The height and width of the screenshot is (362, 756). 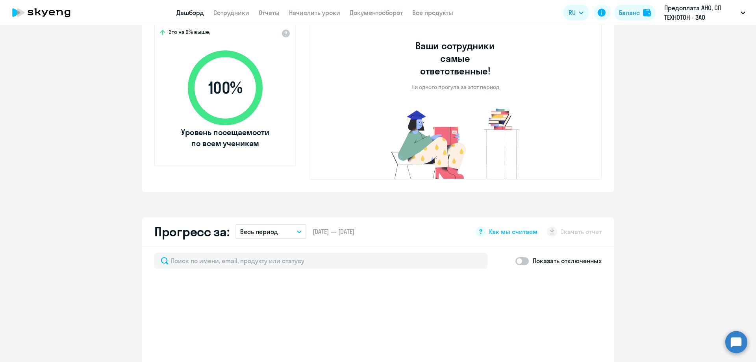 What do you see at coordinates (572, 13) in the screenshot?
I see `span: RU` at bounding box center [572, 13].